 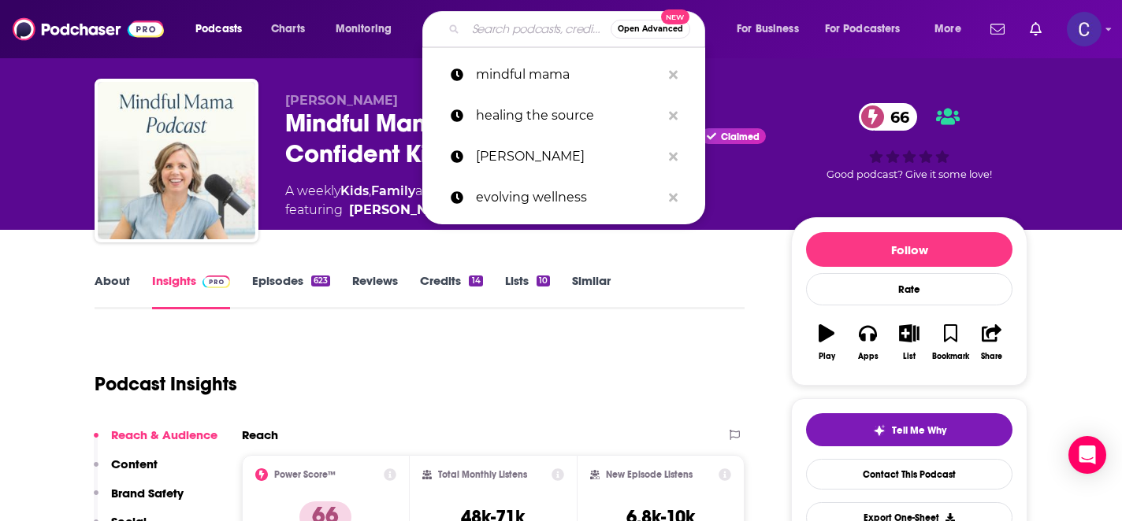 I want to click on button: Apps, so click(x=867, y=343).